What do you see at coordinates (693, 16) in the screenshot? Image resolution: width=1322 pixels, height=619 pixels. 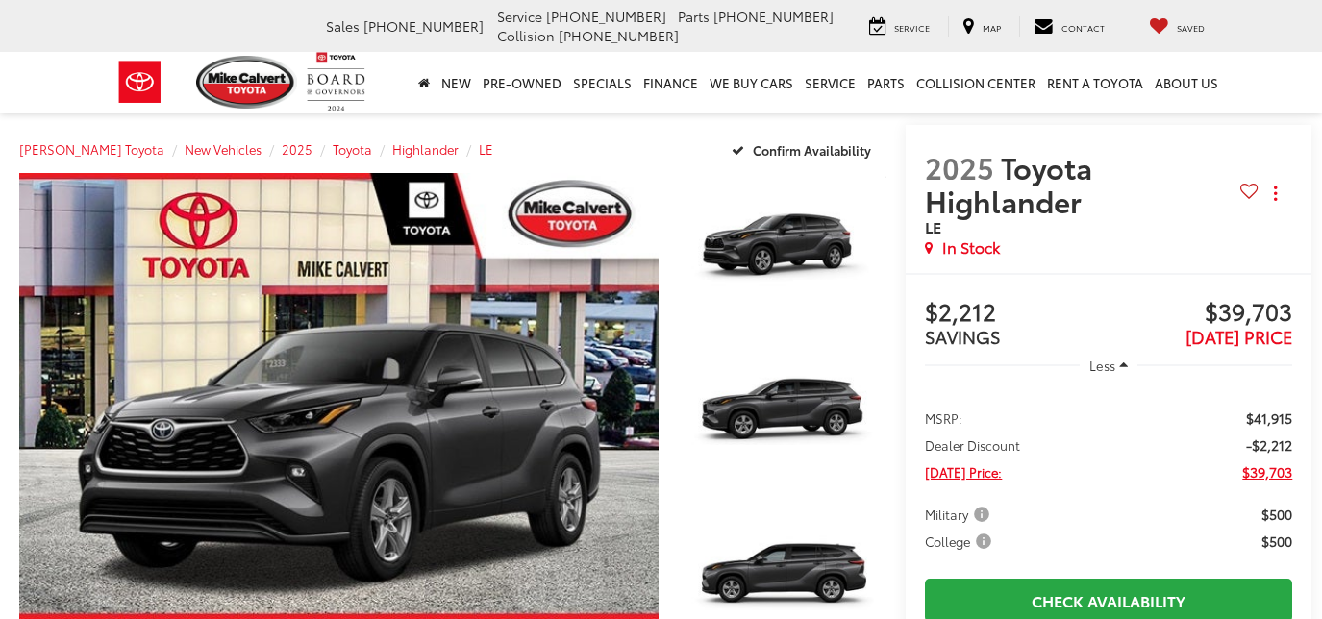 I see `span: Parts` at bounding box center [693, 16].